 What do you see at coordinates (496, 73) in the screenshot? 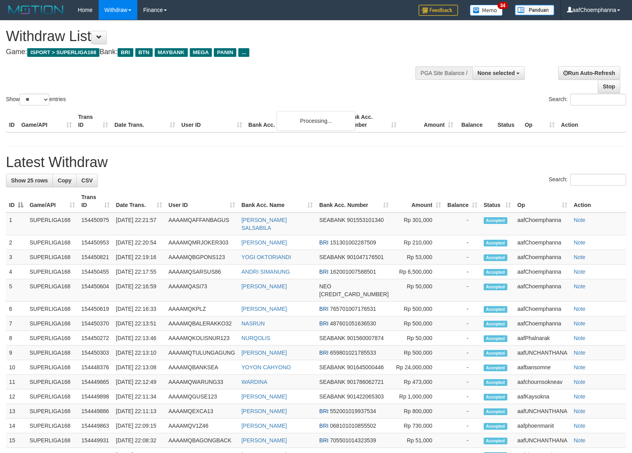
I see `span: None selected` at bounding box center [496, 73].